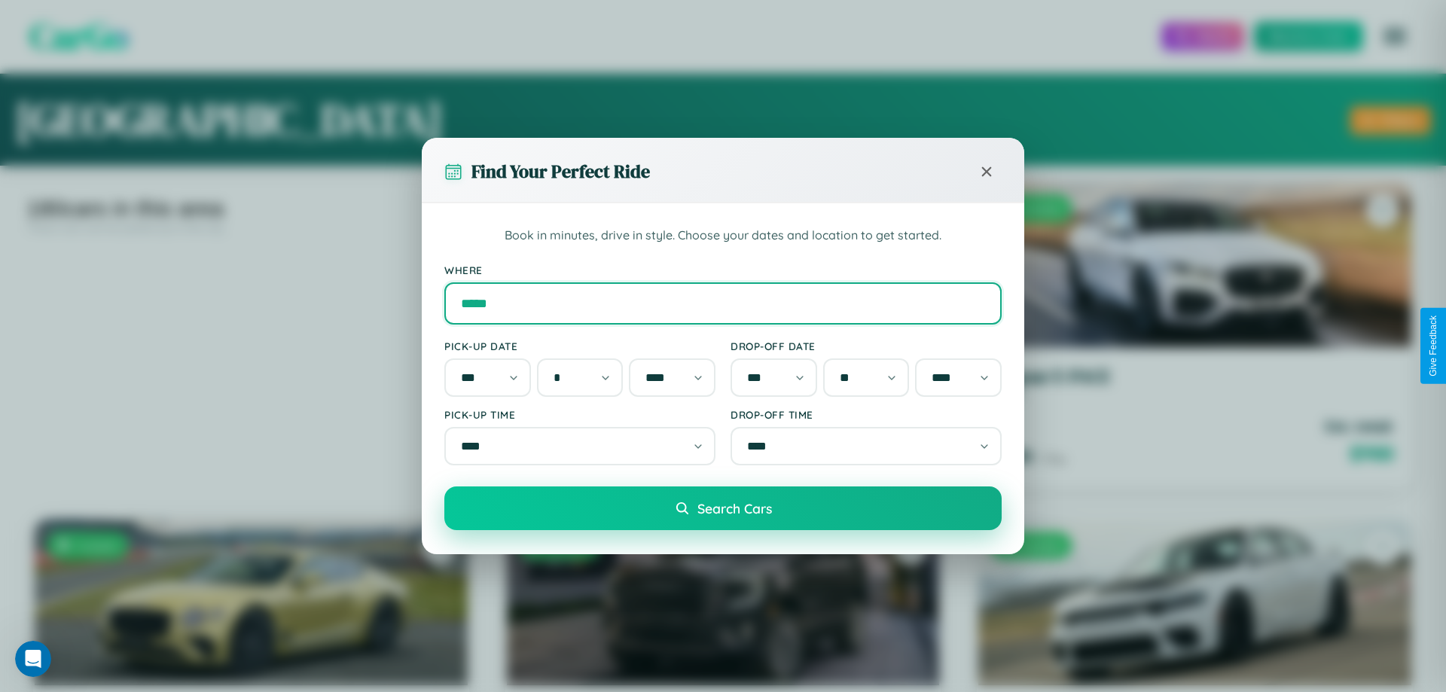 The image size is (1446, 692). Describe the element at coordinates (734, 508) in the screenshot. I see `span: Search Cars` at that location.